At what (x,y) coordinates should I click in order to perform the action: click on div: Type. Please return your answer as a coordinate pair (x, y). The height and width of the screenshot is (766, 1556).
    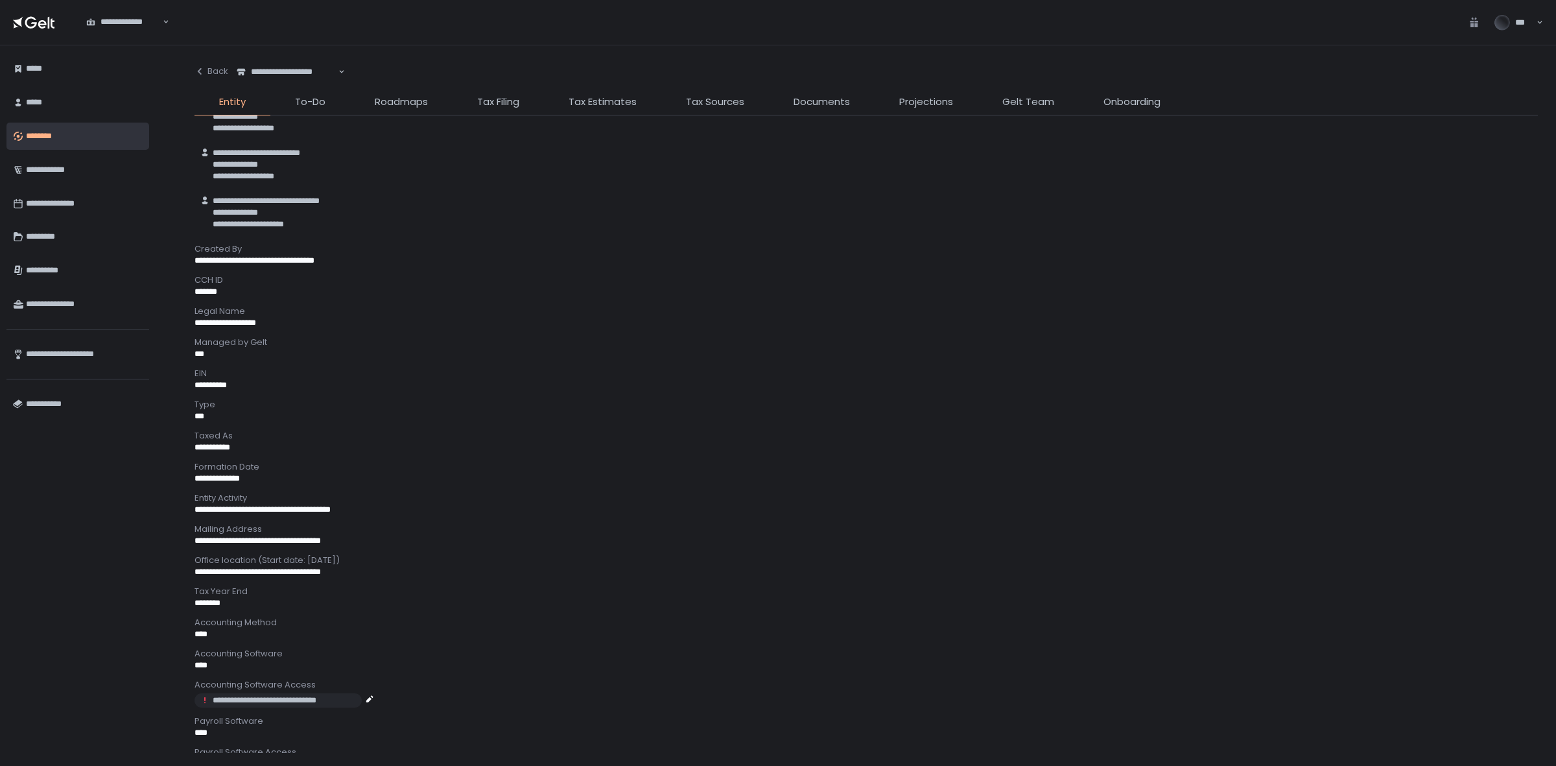
    Looking at the image, I should click on (866, 405).